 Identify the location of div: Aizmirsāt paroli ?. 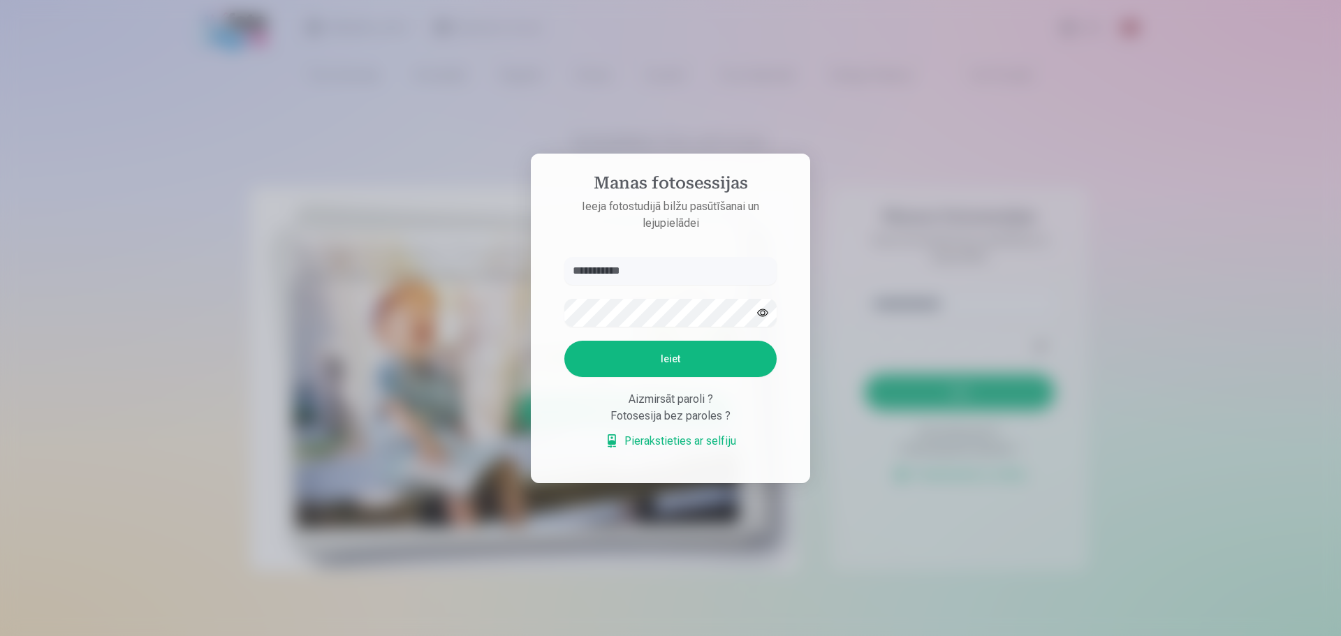
(671, 400).